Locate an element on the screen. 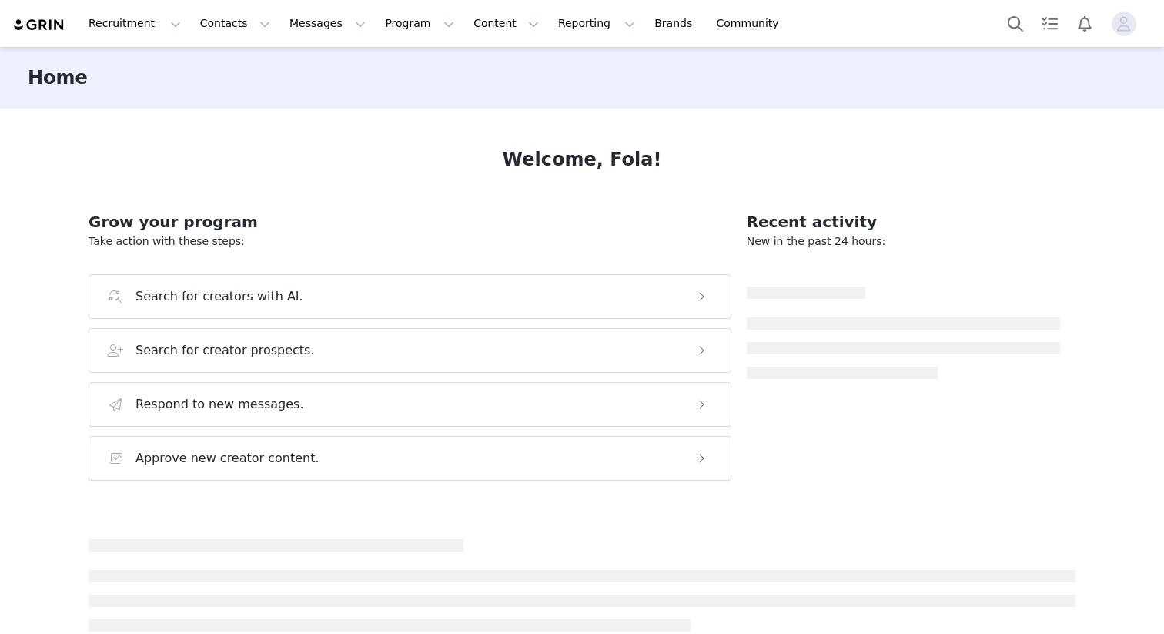  button: Messages is located at coordinates (327, 23).